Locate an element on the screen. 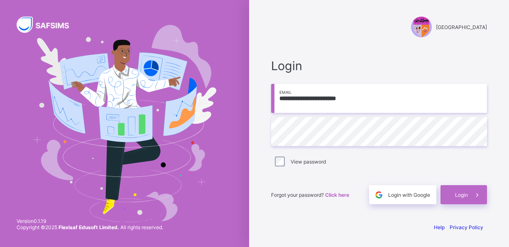 Image resolution: width=509 pixels, height=247 pixels. img: google.396cfc9801f0270233282035f929180a.svg is located at coordinates (379, 195).